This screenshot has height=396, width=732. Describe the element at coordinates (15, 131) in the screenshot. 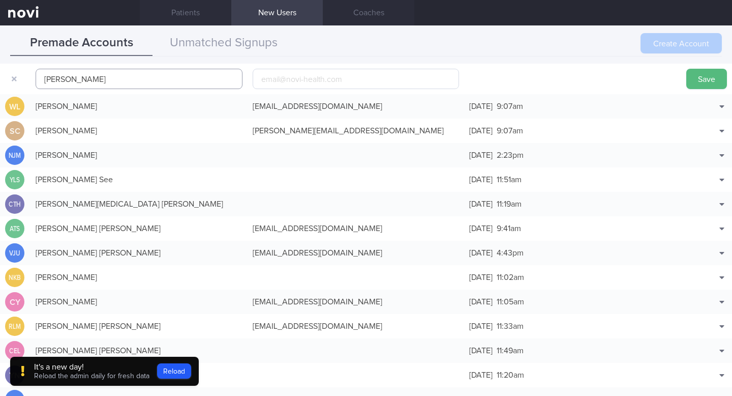

I see `div: SC` at that location.